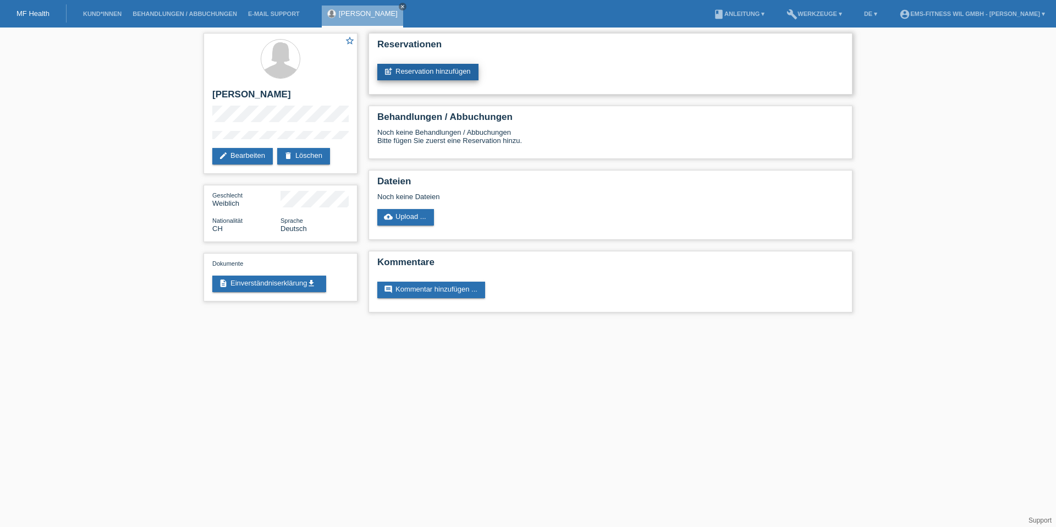  Describe the element at coordinates (246, 199) in the screenshot. I see `div: Weiblich` at that location.